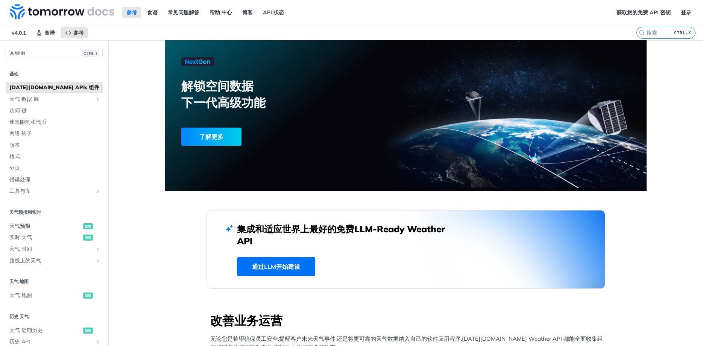  What do you see at coordinates (98, 99) in the screenshot?
I see `button: 显示天气数据层的子页面` at bounding box center [98, 99].